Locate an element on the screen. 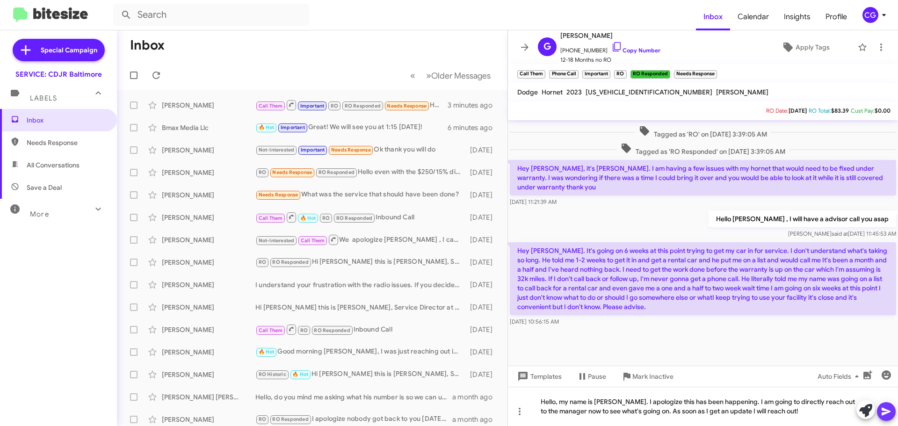 The image size is (898, 426). span: Profile is located at coordinates (836, 17).